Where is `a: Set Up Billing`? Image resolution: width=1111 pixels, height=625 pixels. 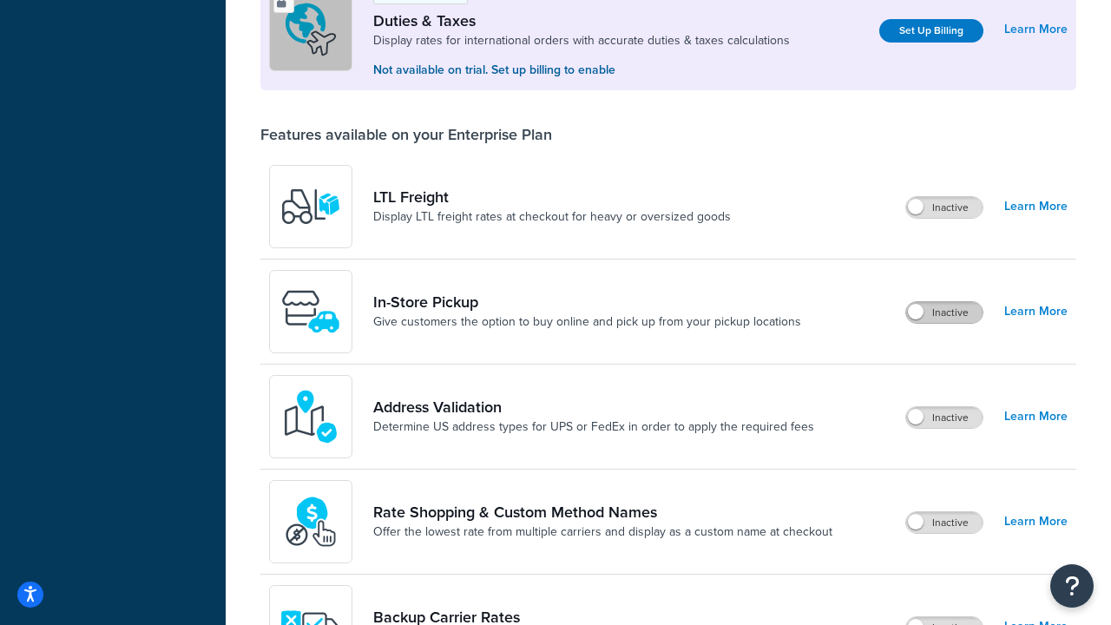 a: Set Up Billing is located at coordinates (932, 30).